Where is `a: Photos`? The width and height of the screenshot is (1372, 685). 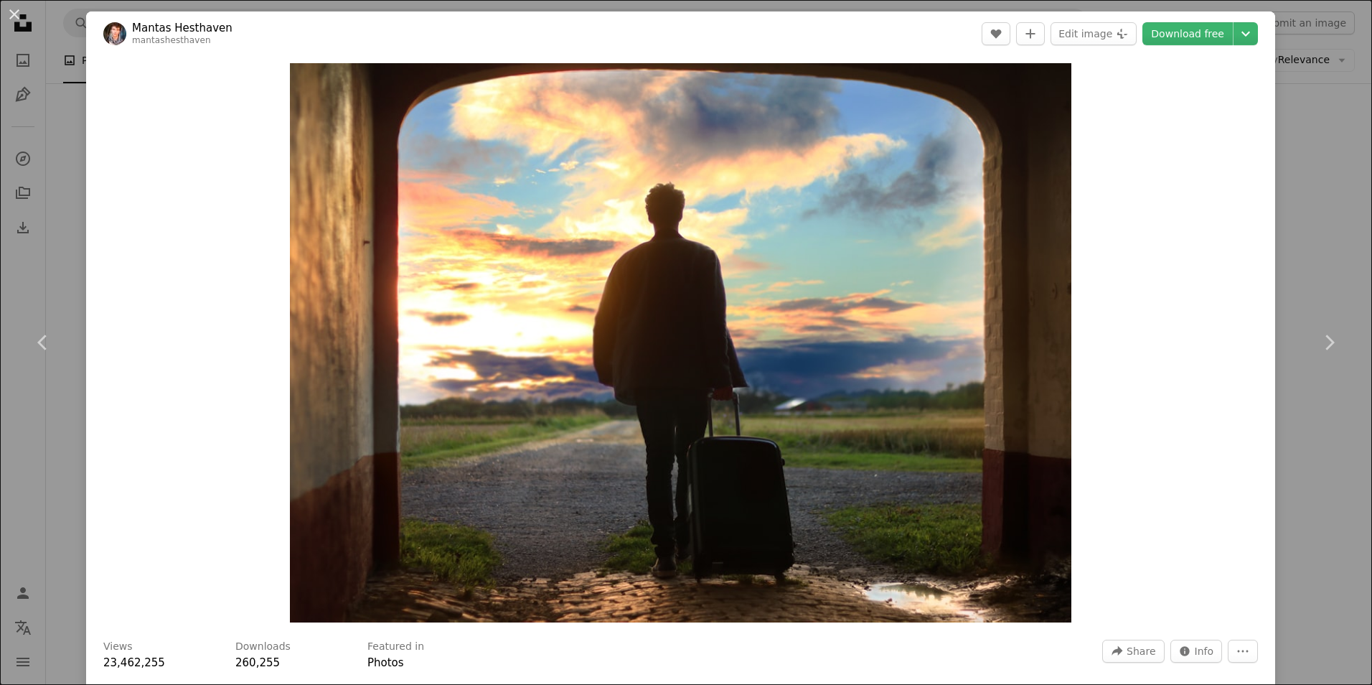 a: Photos is located at coordinates (385, 662).